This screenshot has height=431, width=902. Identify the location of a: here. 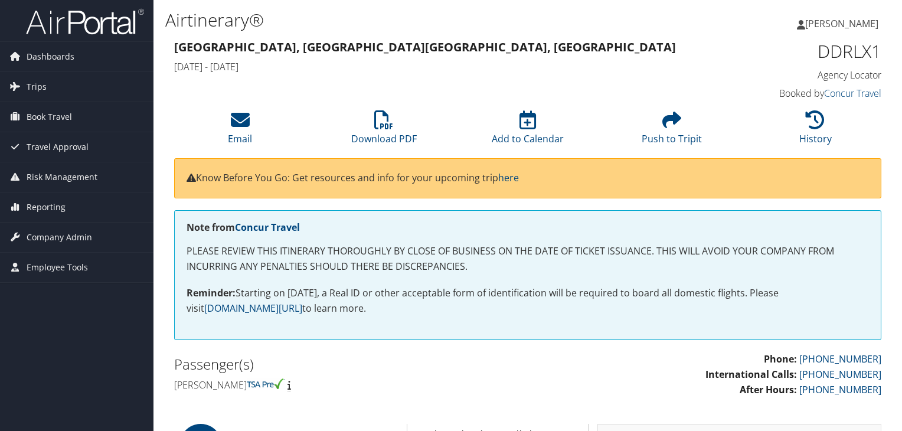
(508, 178).